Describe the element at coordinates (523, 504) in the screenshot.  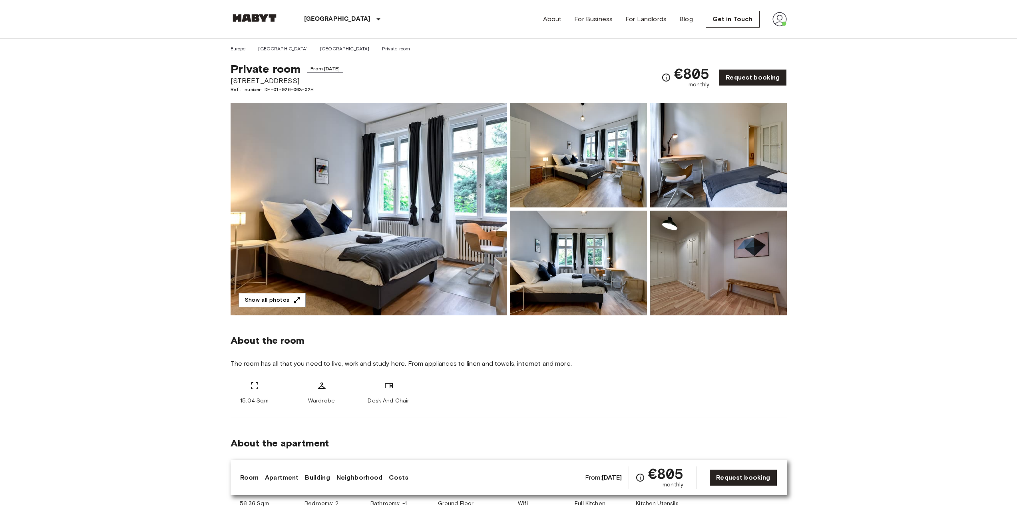
I see `span: Wifi` at that location.